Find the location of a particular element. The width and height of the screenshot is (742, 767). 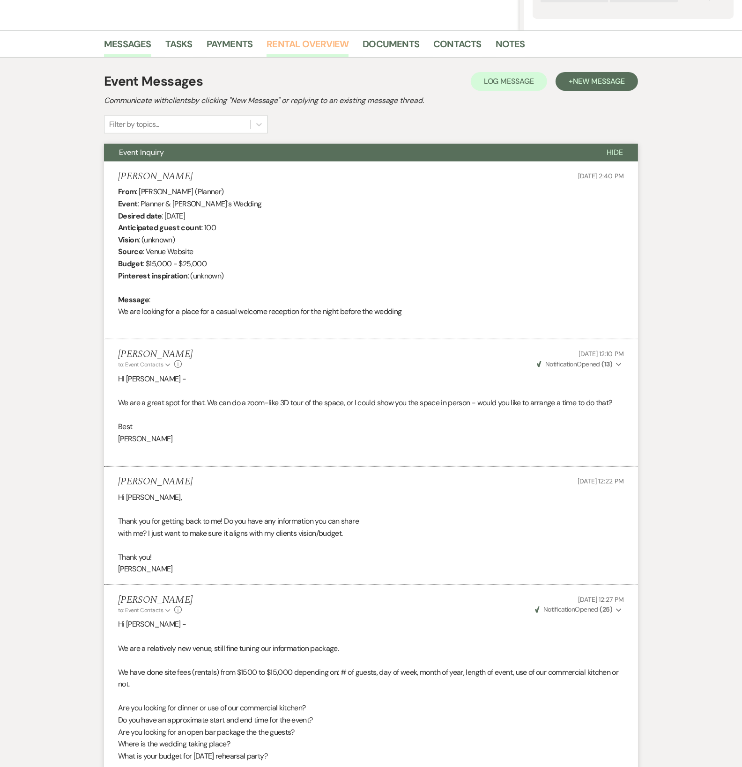

span: New Message is located at coordinates (598, 81).